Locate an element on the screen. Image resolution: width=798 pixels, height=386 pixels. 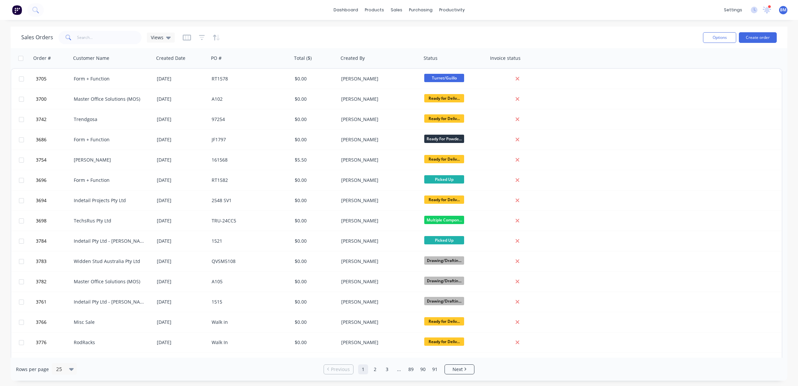
span: 3696 is located at coordinates (41, 180).